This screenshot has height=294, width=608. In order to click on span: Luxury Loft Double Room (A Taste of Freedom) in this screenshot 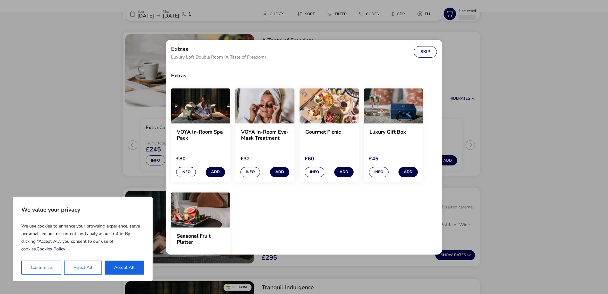, I will do `click(219, 57)`.